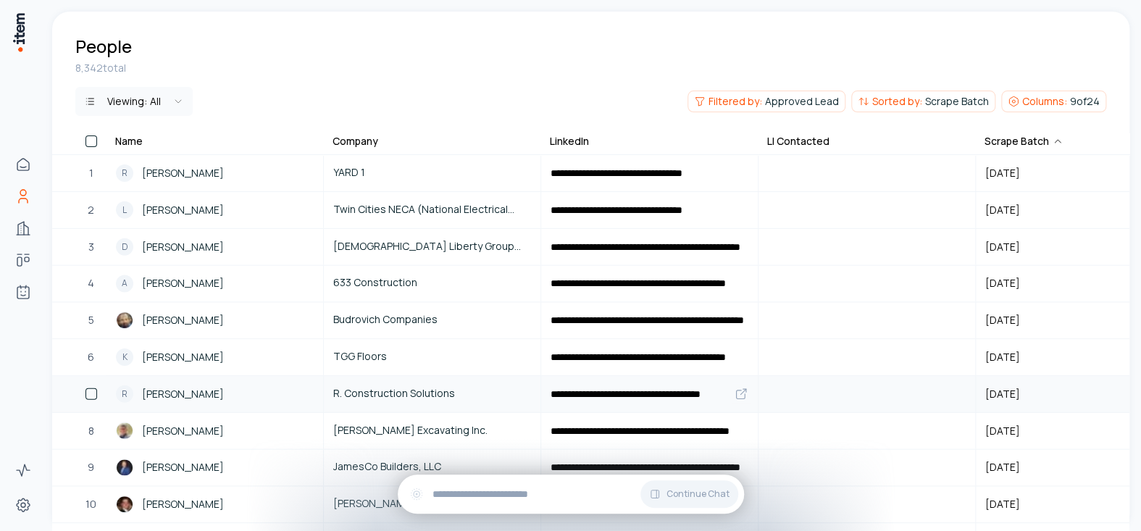 This screenshot has height=531, width=1141. What do you see at coordinates (91, 247) in the screenshot?
I see `span: 3` at bounding box center [91, 247].